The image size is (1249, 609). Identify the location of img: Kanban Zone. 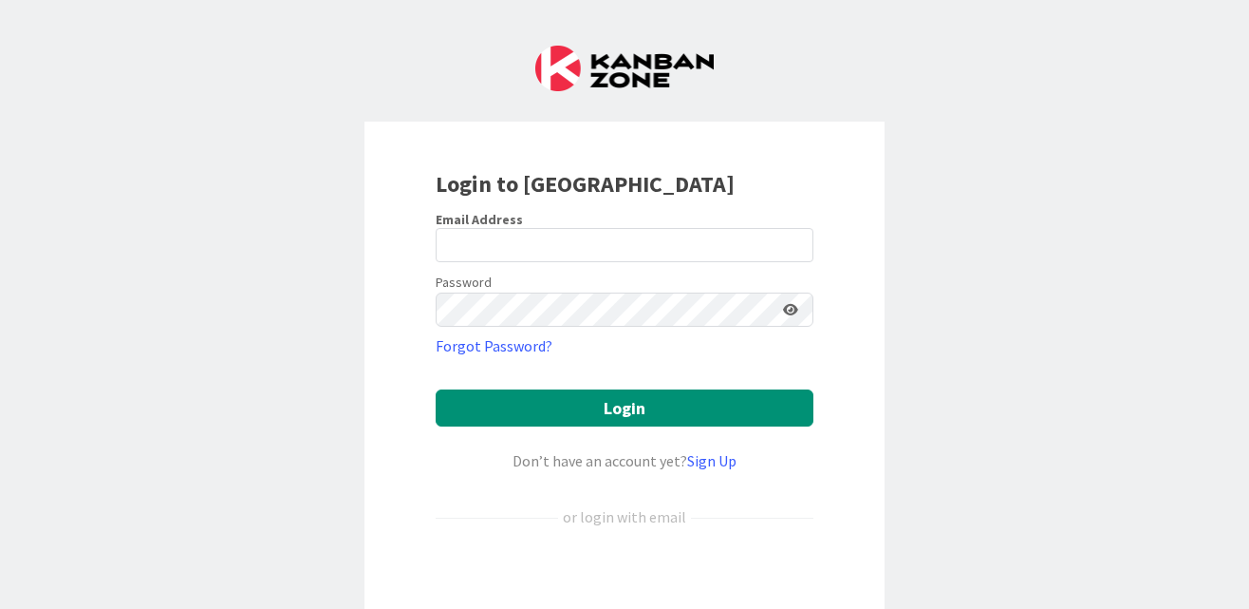
(625, 68).